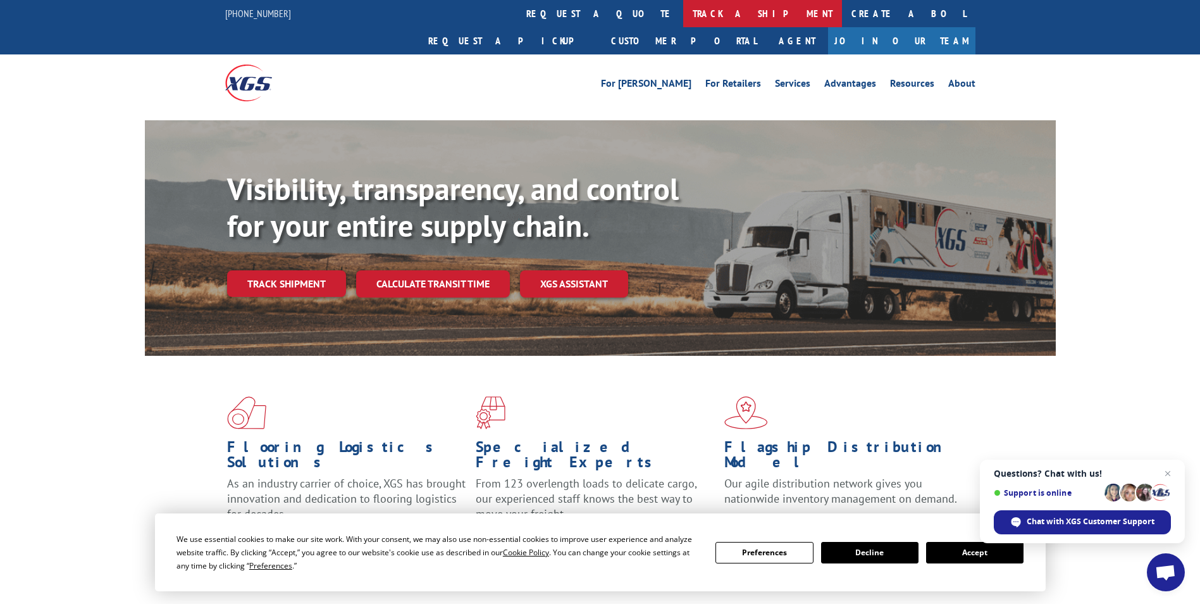  Describe the element at coordinates (595, 504) in the screenshot. I see `p: From 123 overlength loads to delicate cargo, our experienced staff knows the best way to move you...` at that location.